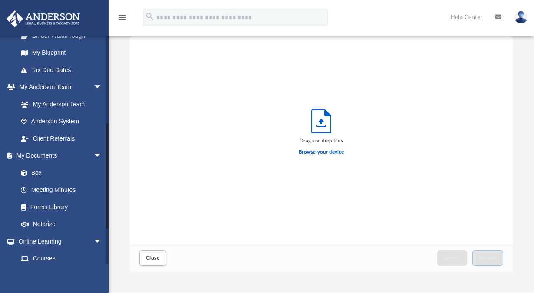 This screenshot has width=534, height=293. What do you see at coordinates (321, 152) in the screenshot?
I see `label: Browse your device` at bounding box center [321, 152].